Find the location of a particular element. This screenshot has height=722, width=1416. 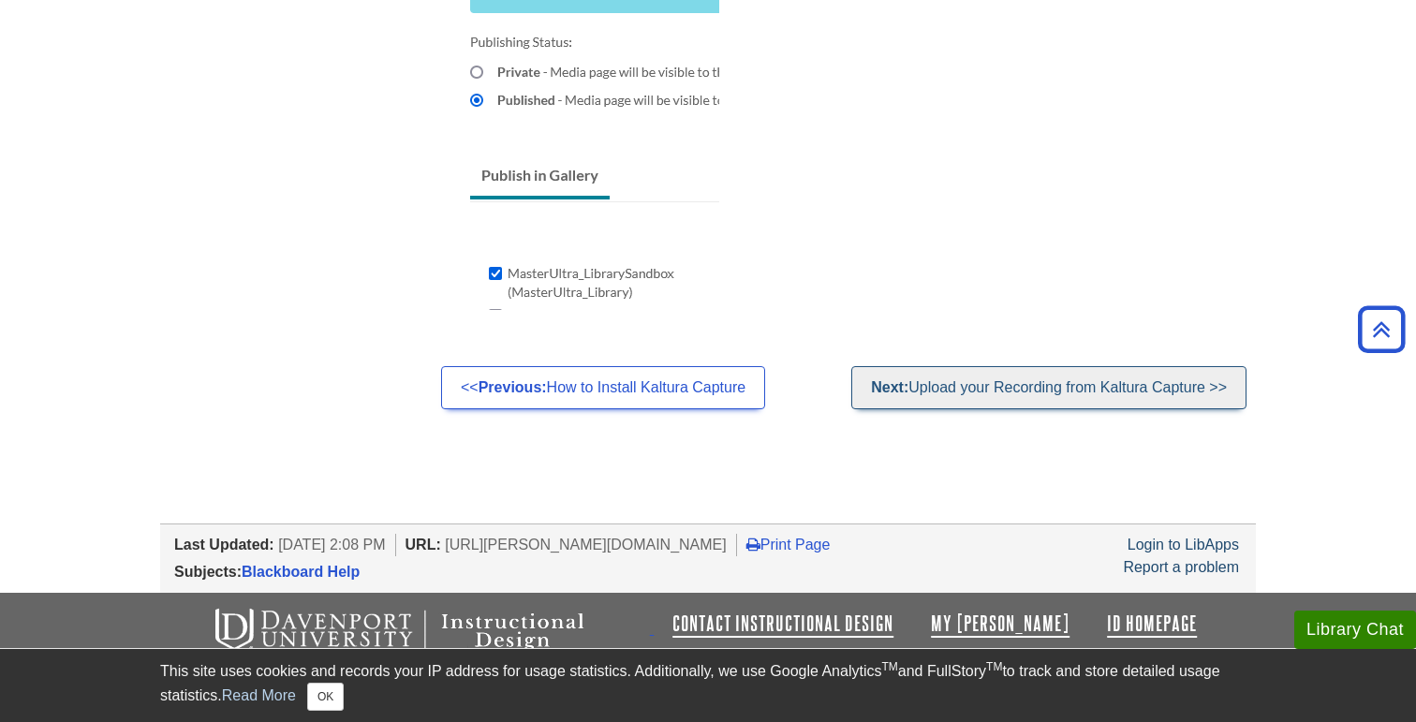

a: Print Page is located at coordinates (789, 544).